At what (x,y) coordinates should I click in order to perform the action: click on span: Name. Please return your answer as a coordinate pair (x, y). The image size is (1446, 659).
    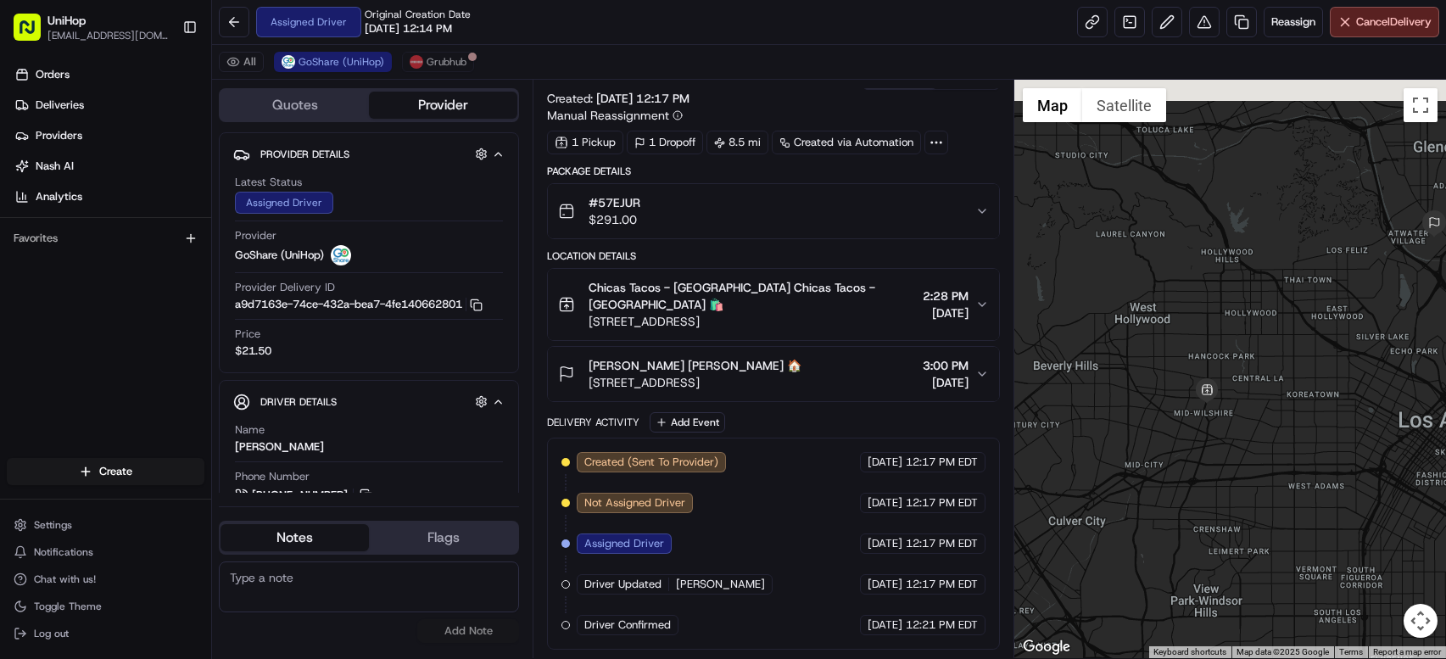
    Looking at the image, I should click on (249, 430).